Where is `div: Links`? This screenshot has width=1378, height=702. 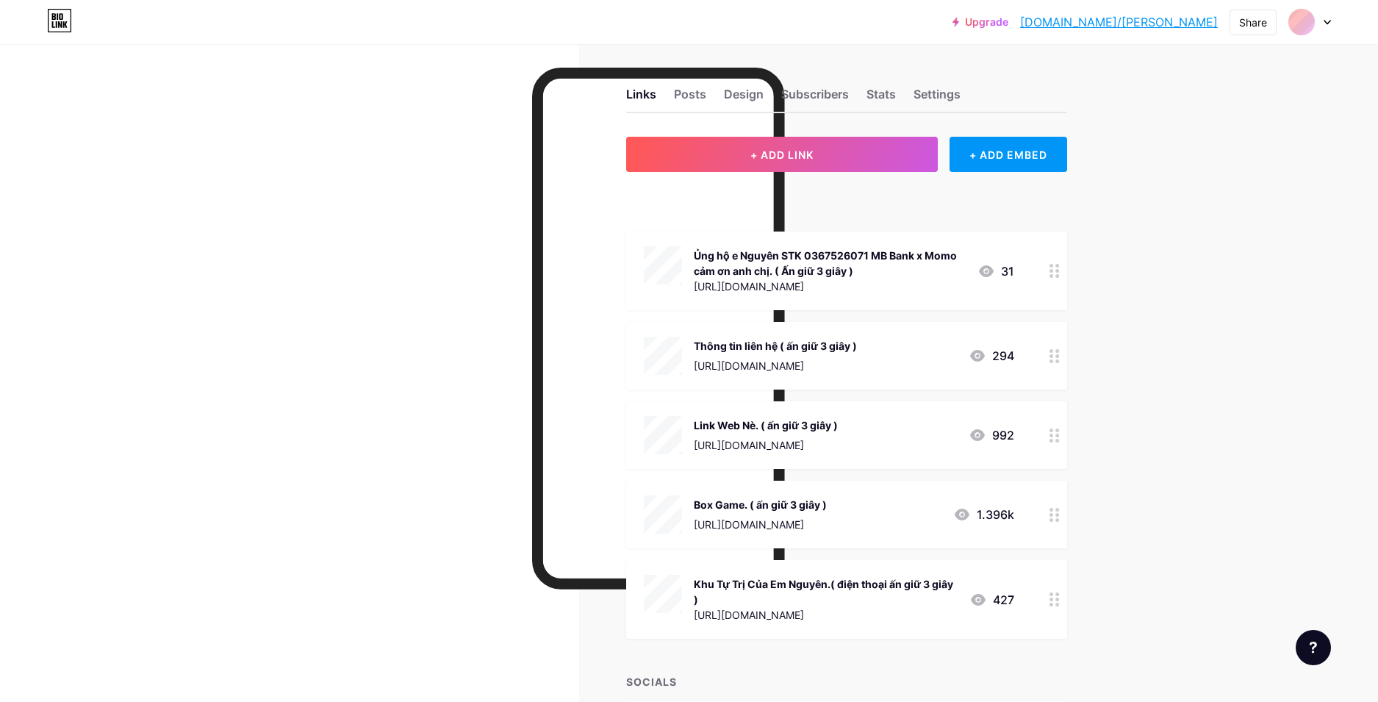
div: Links is located at coordinates (641, 98).